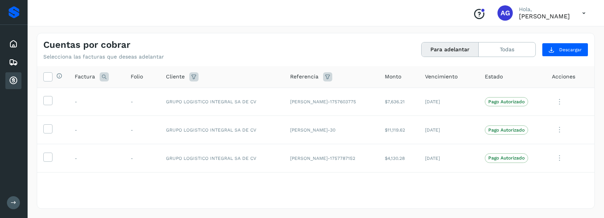 Image resolution: width=604 pixels, height=218 pixels. What do you see at coordinates (399, 102) in the screenshot?
I see `td: $7,636.21` at bounding box center [399, 102].